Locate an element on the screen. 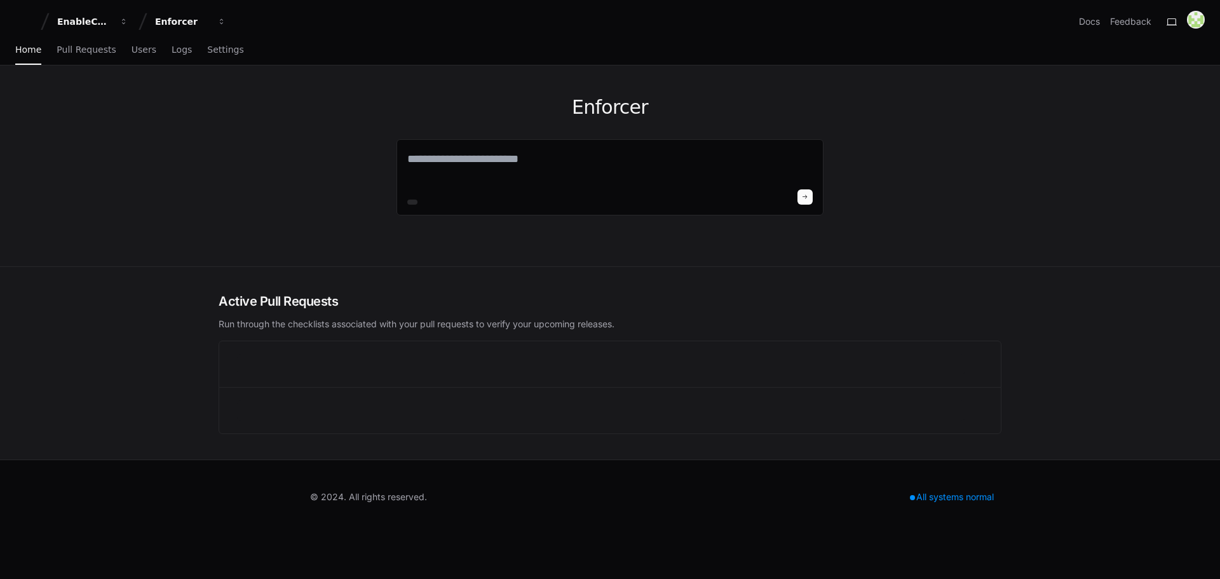  a: Users is located at coordinates (144, 50).